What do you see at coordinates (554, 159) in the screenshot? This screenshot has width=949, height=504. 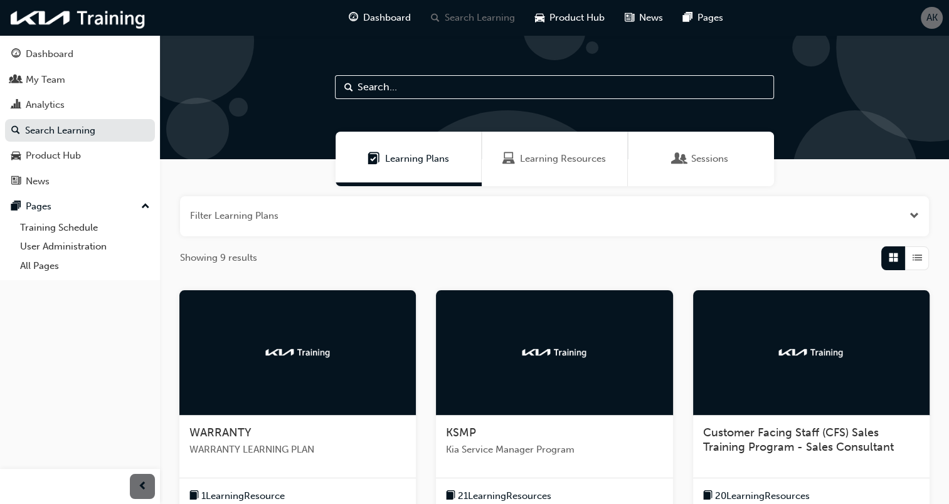 I see `a: Learning ResourcesLearning Resources` at bounding box center [554, 159].